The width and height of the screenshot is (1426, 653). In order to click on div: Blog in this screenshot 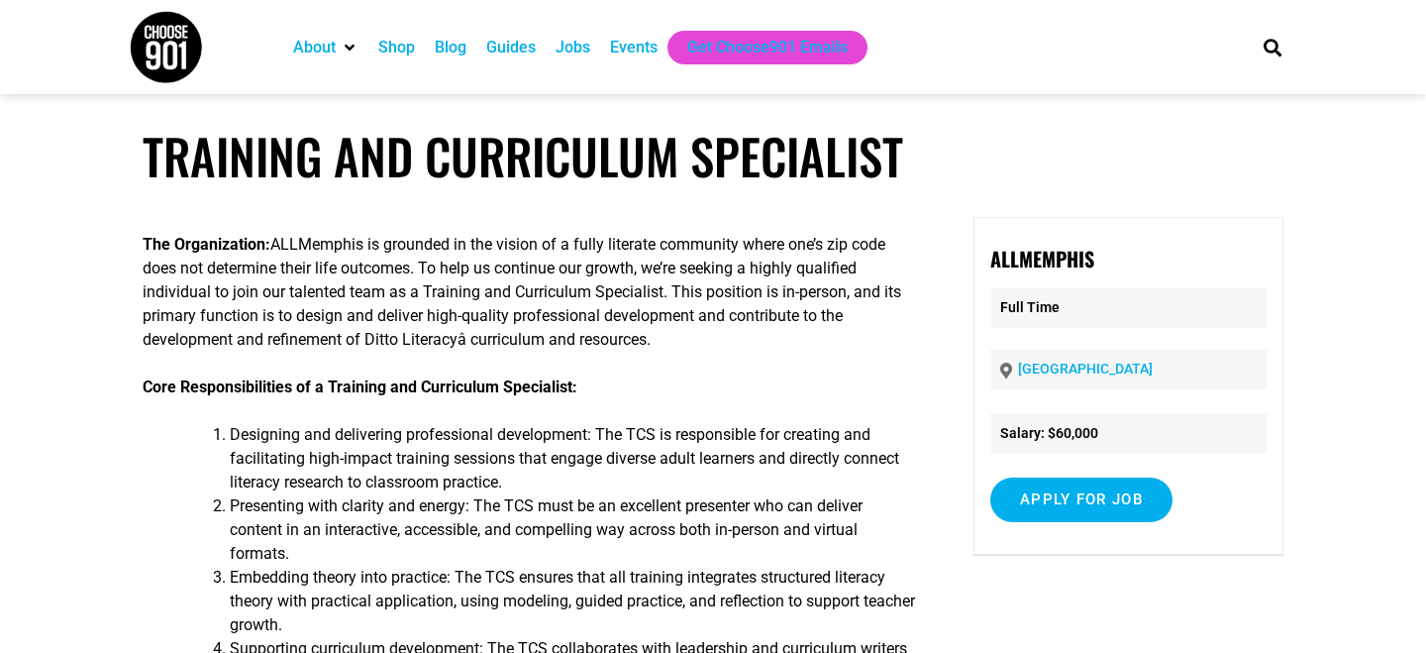, I will do `click(451, 48)`.